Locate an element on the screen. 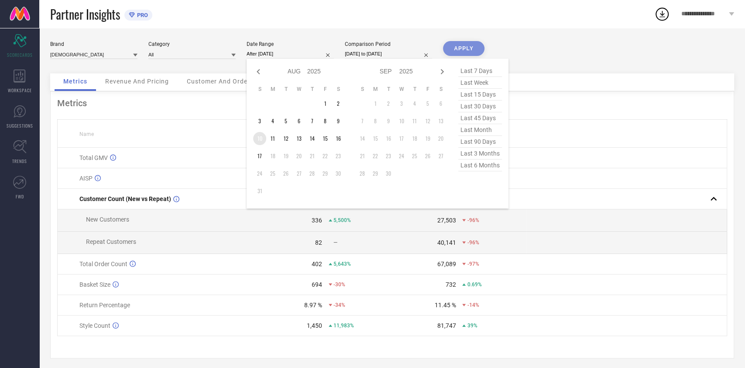 Image resolution: width=745 pixels, height=368 pixels. div: Metrics is located at coordinates (392, 103).